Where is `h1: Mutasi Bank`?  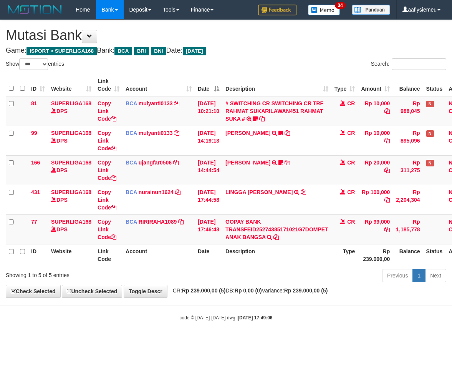 h1: Mutasi Bank is located at coordinates (226, 35).